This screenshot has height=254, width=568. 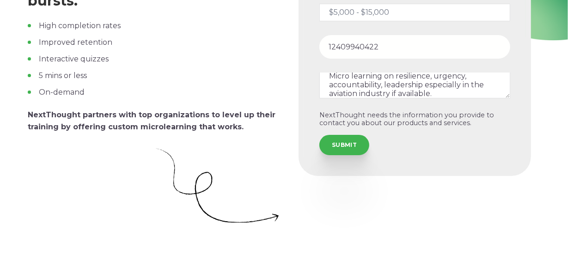 I want to click on input: Phone number*, so click(x=415, y=47).